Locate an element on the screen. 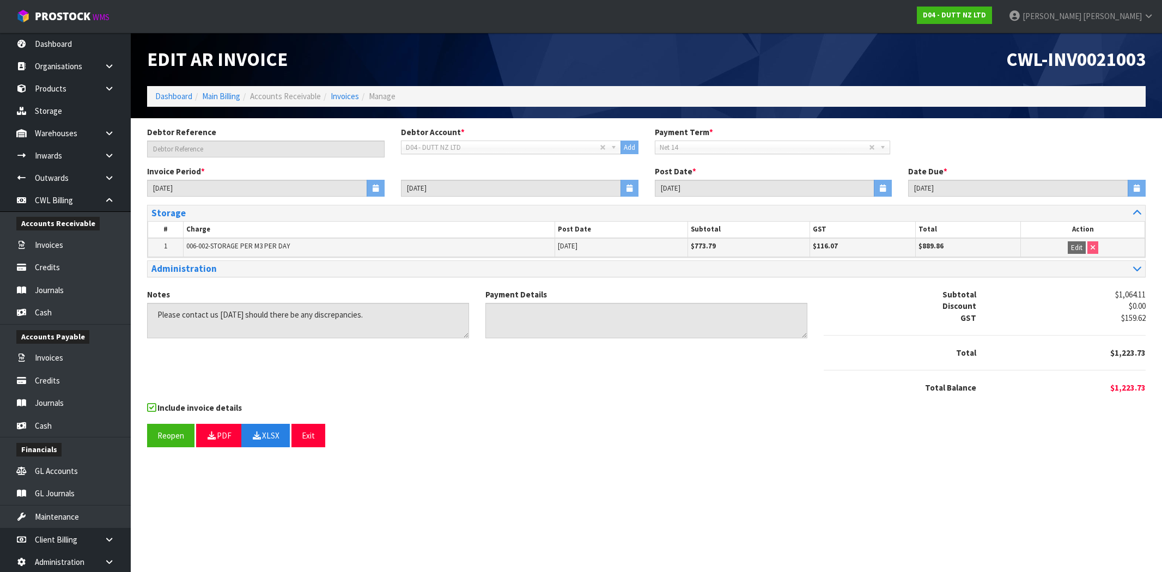 This screenshot has height=572, width=1162. span: Accounts Payable is located at coordinates (53, 337).